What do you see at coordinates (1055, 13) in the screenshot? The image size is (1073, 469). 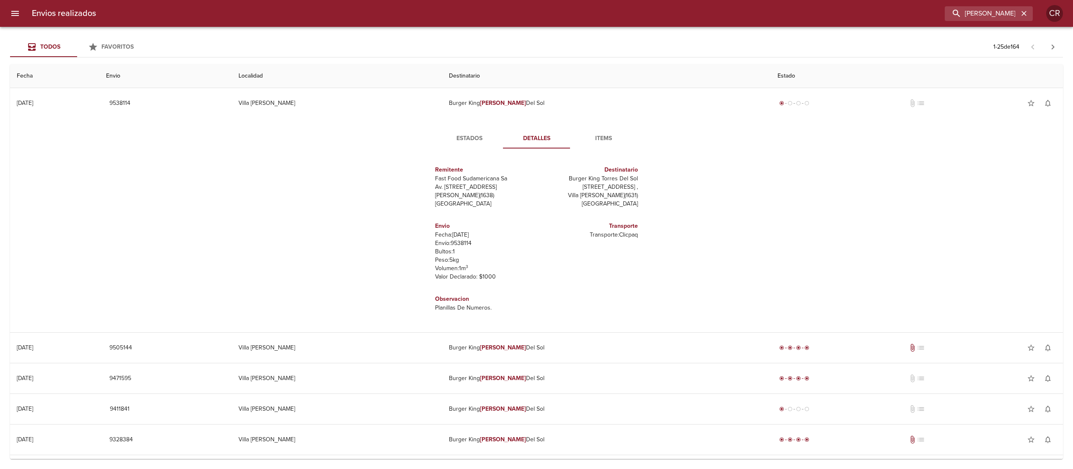 I see `div: Abrir información de usuario` at bounding box center [1055, 13].